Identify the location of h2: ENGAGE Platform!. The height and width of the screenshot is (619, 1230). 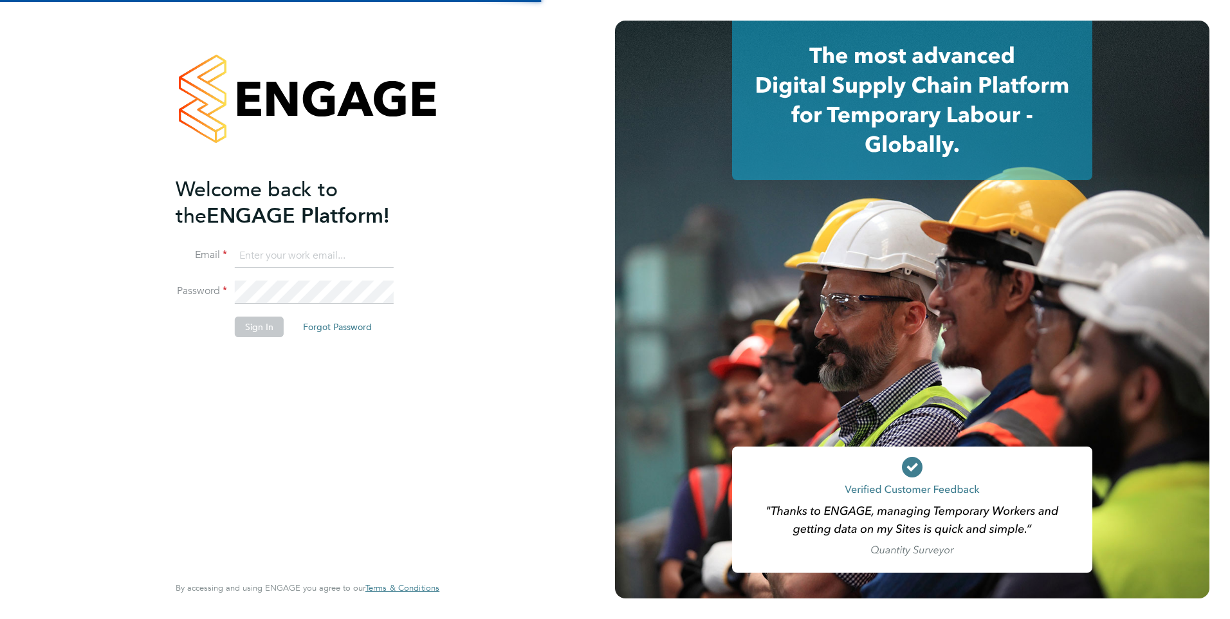
(301, 203).